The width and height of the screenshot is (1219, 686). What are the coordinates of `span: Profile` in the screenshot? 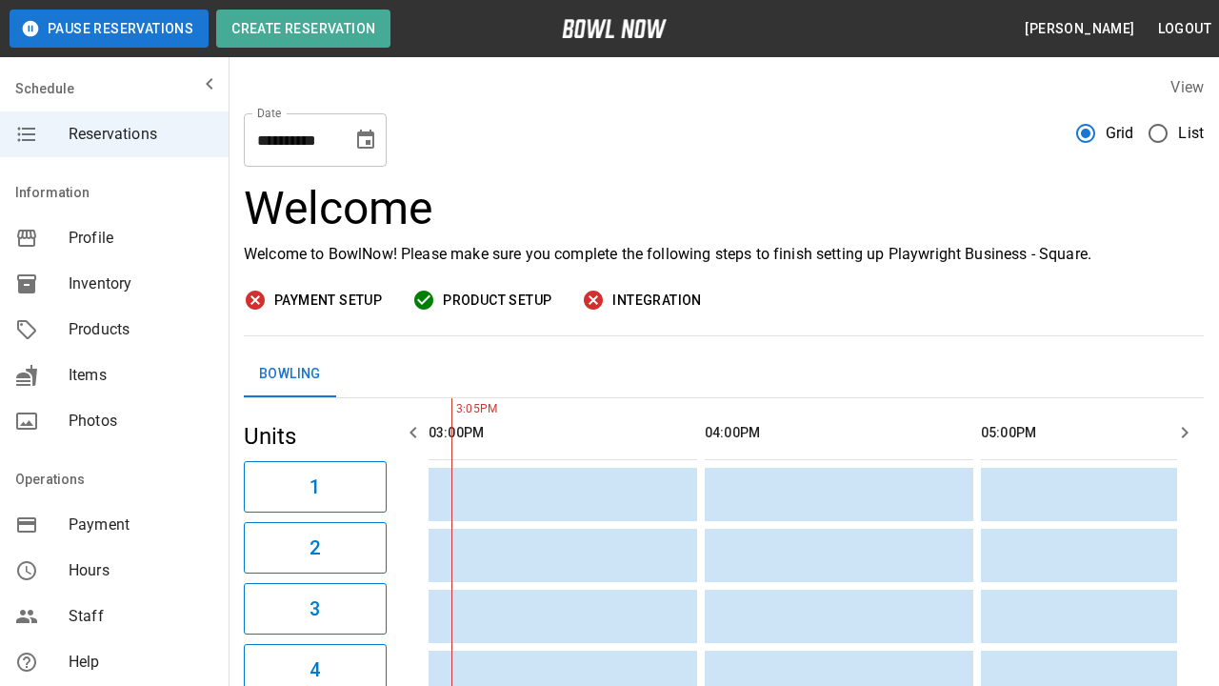 It's located at (141, 238).